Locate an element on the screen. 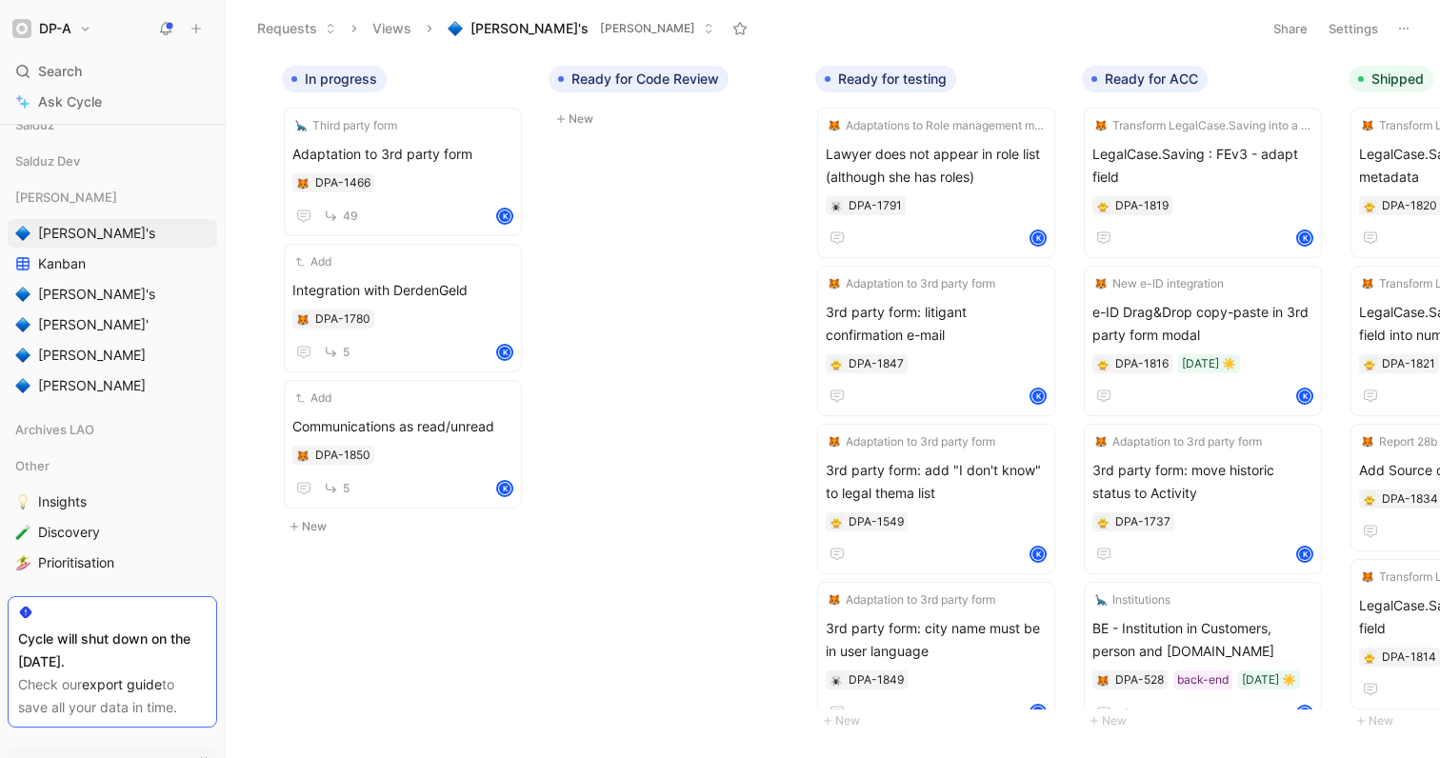 The height and width of the screenshot is (758, 1440). span: 49 is located at coordinates (351, 216).